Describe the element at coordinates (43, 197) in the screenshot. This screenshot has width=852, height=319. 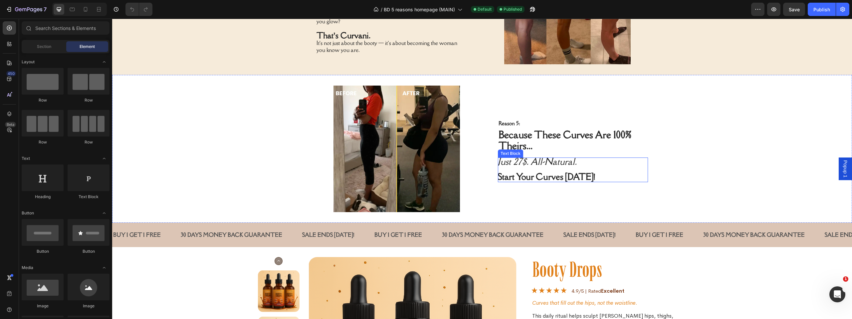
I see `div: Heading` at that location.